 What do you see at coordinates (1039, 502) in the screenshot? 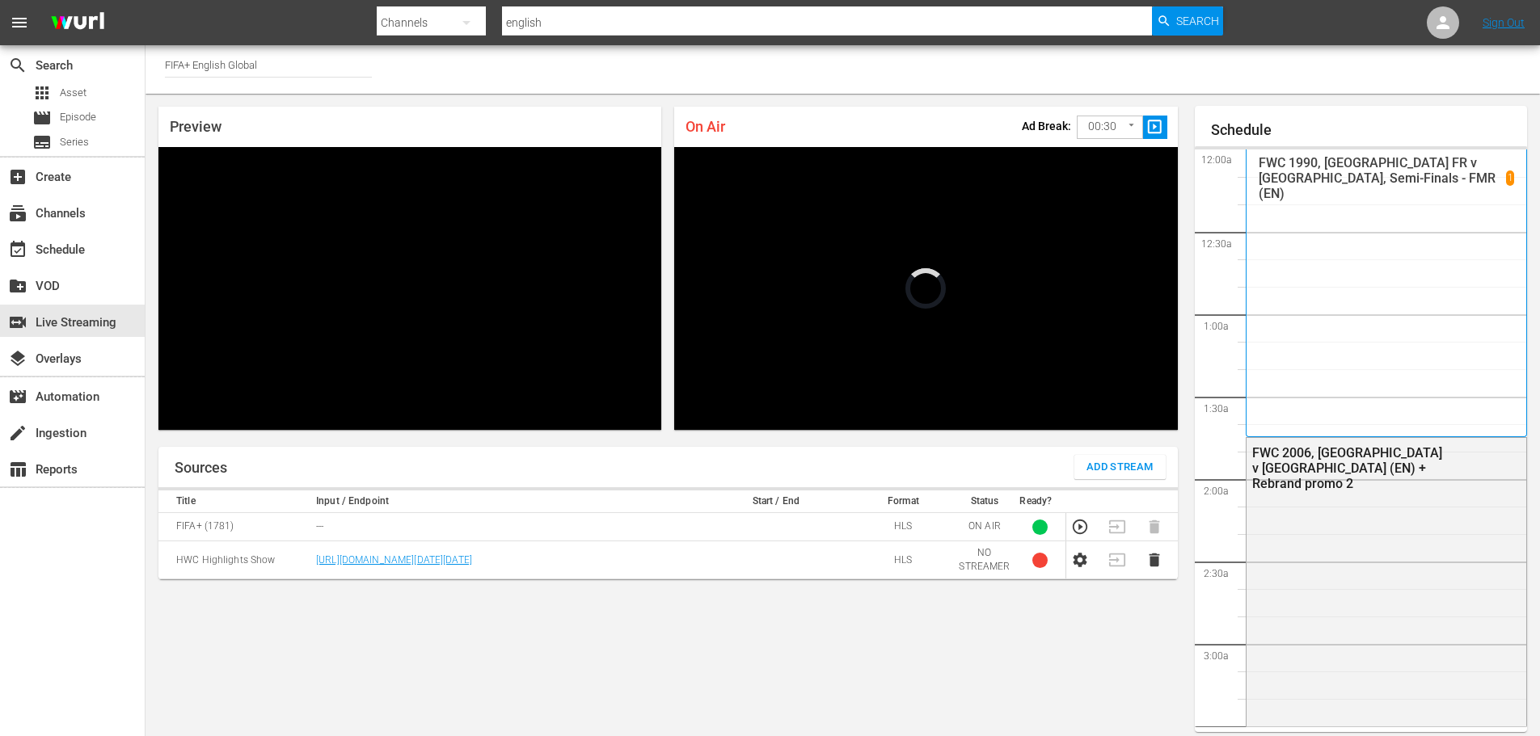
I see `th: Ready?` at bounding box center [1039, 502].